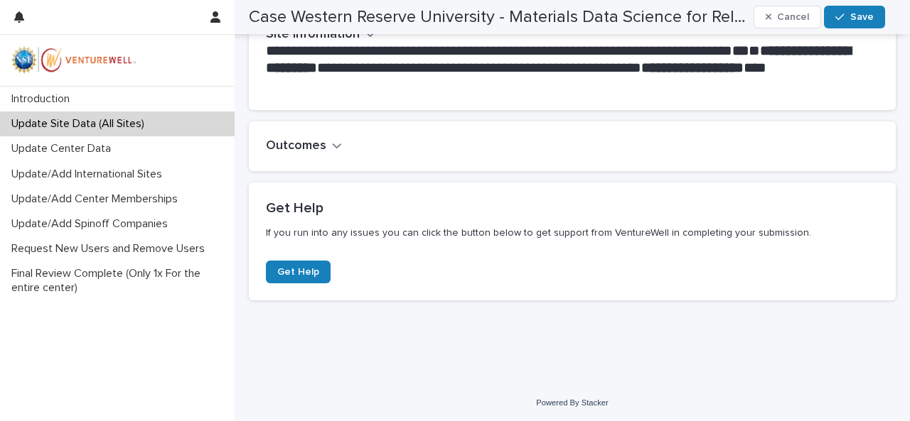 Image resolution: width=910 pixels, height=421 pixels. I want to click on span: Get Help, so click(298, 272).